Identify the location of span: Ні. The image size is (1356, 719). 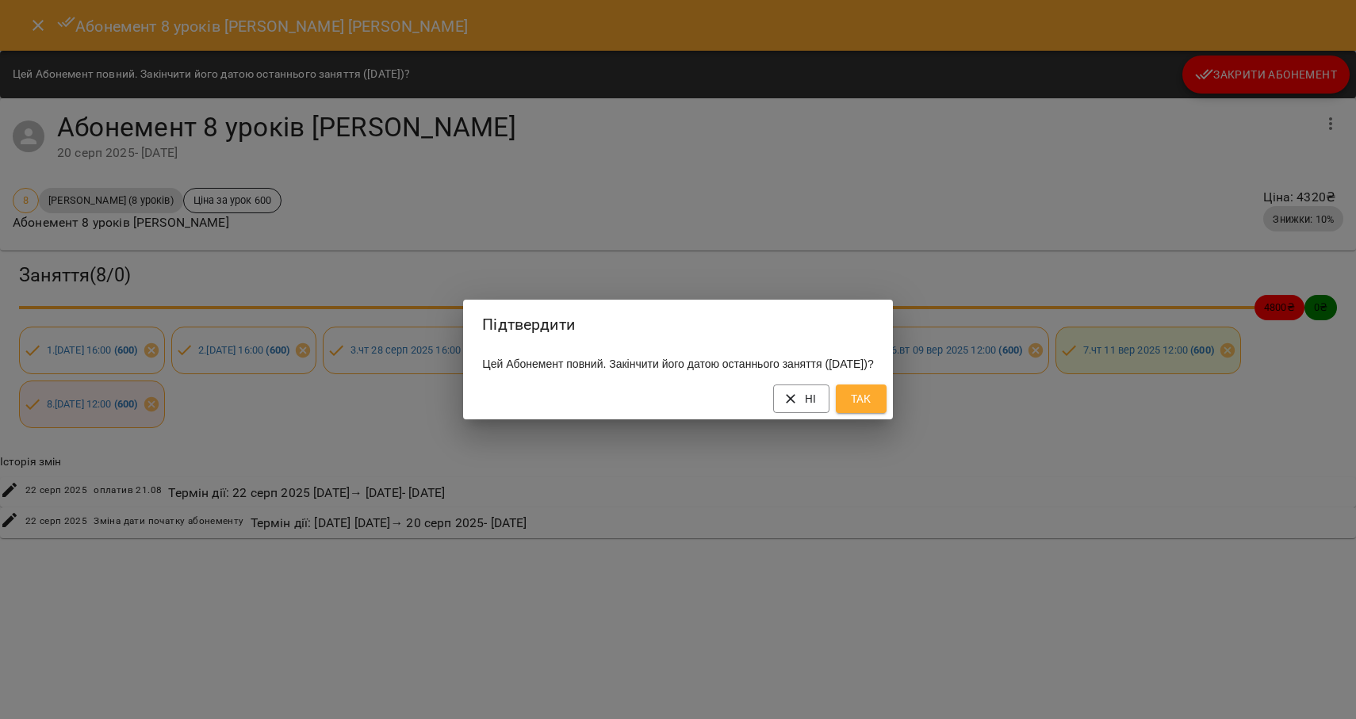
(801, 399).